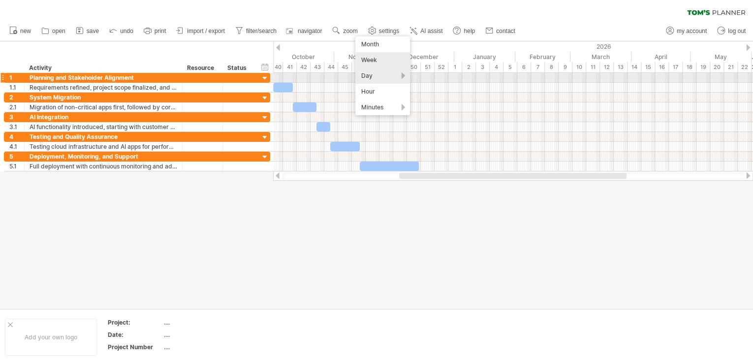  Describe the element at coordinates (505, 31) in the screenshot. I see `span: contact` at that location.